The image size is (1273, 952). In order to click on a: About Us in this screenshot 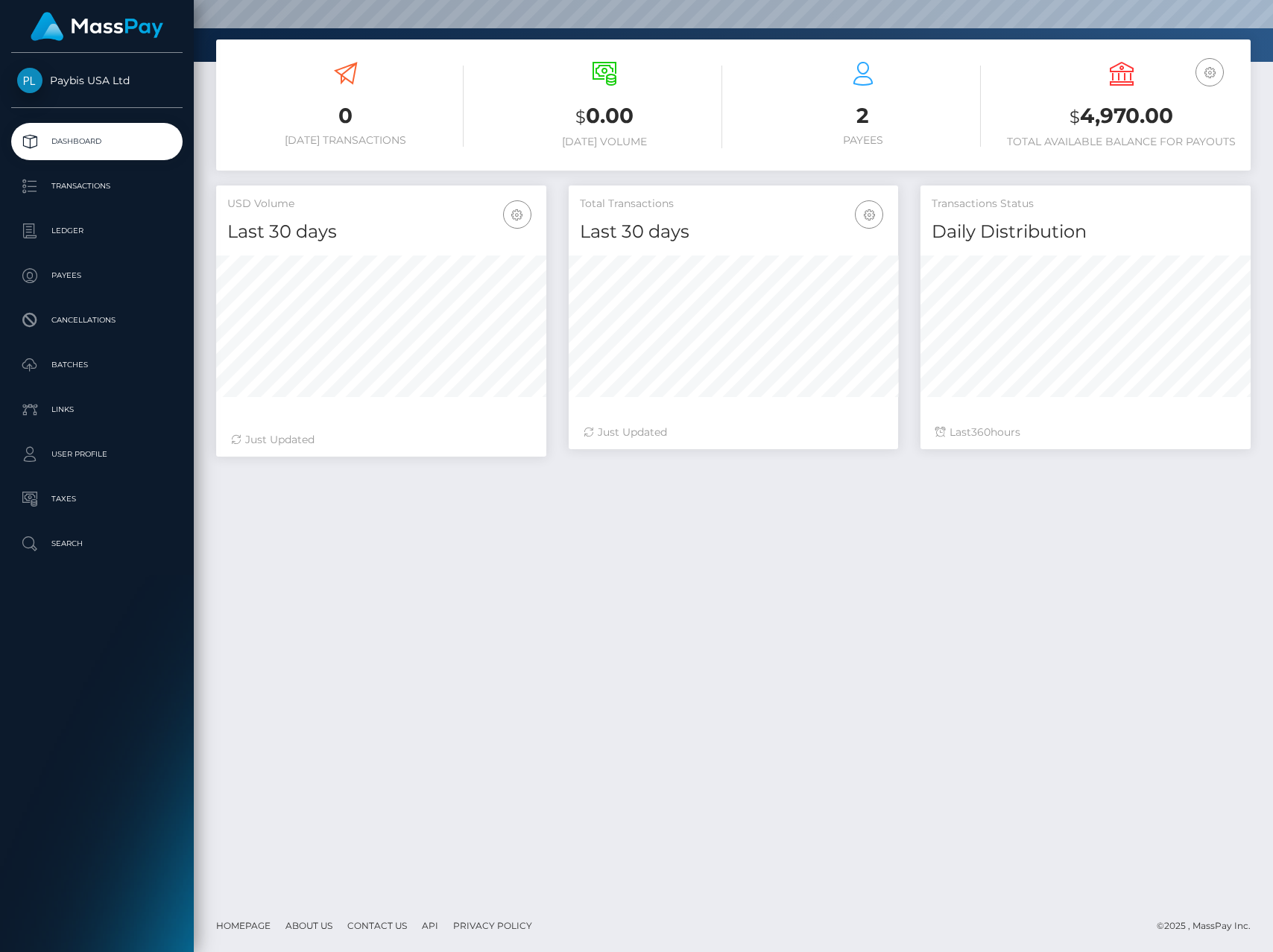, I will do `click(308, 925)`.